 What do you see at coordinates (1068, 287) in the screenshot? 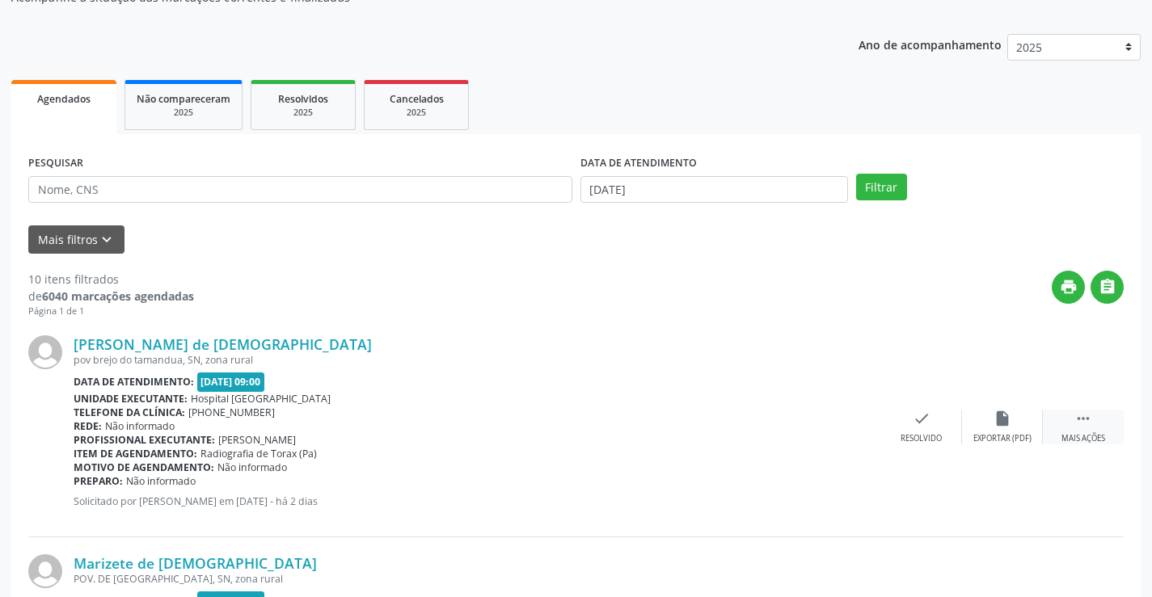
I see `button: print` at bounding box center [1068, 287].